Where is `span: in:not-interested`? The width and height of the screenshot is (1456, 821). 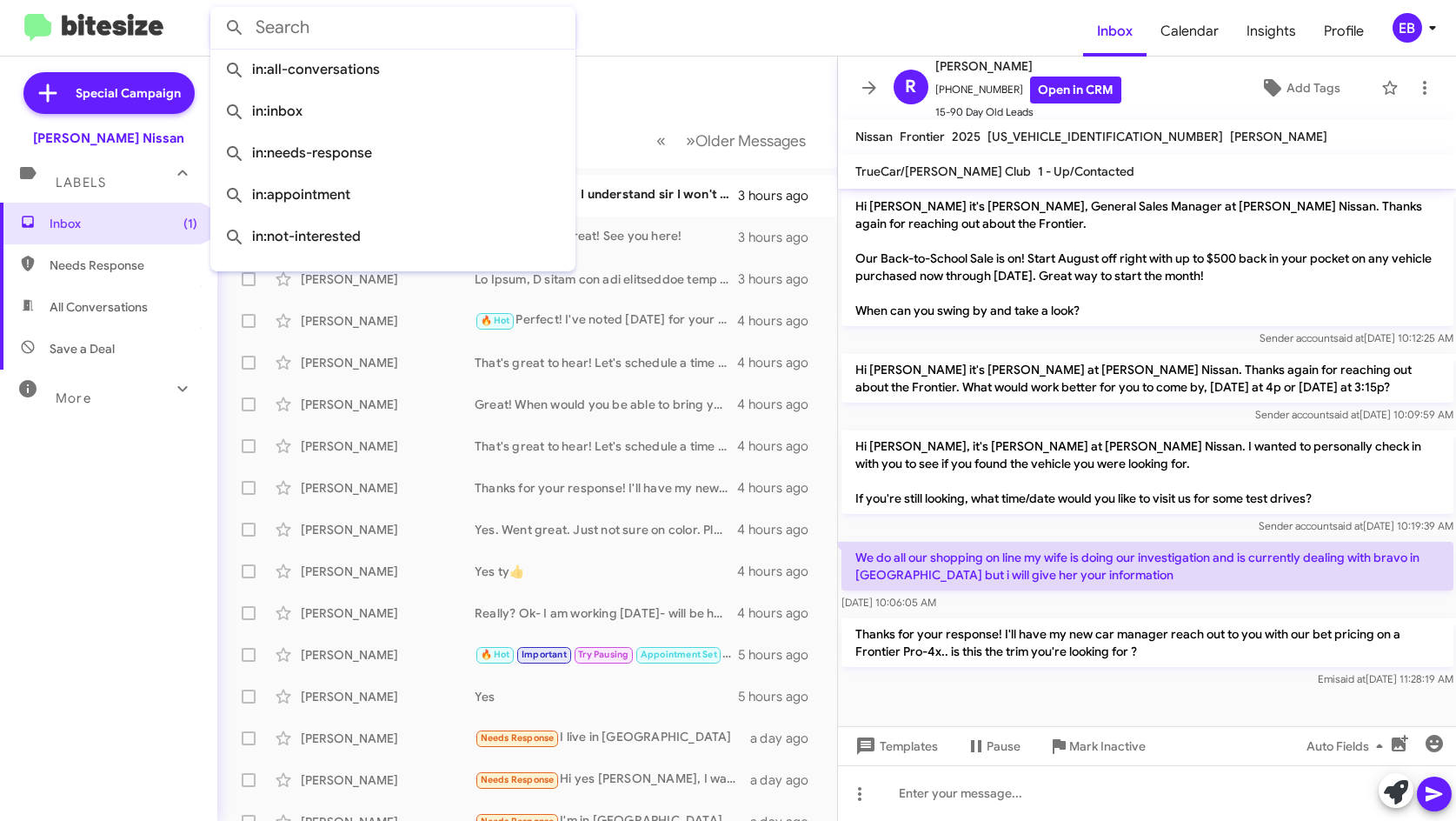 span: in:not-interested is located at coordinates (392, 237).